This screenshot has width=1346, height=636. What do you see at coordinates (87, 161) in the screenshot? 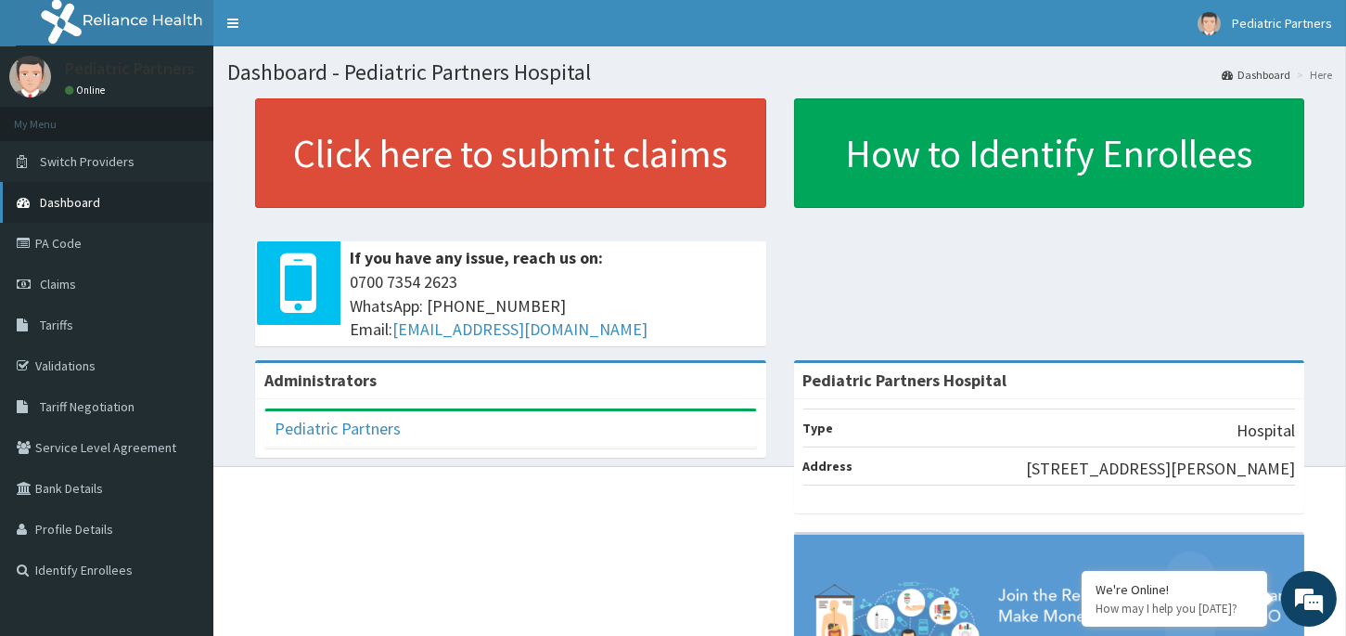
I see `span: Switch Providers` at bounding box center [87, 161].